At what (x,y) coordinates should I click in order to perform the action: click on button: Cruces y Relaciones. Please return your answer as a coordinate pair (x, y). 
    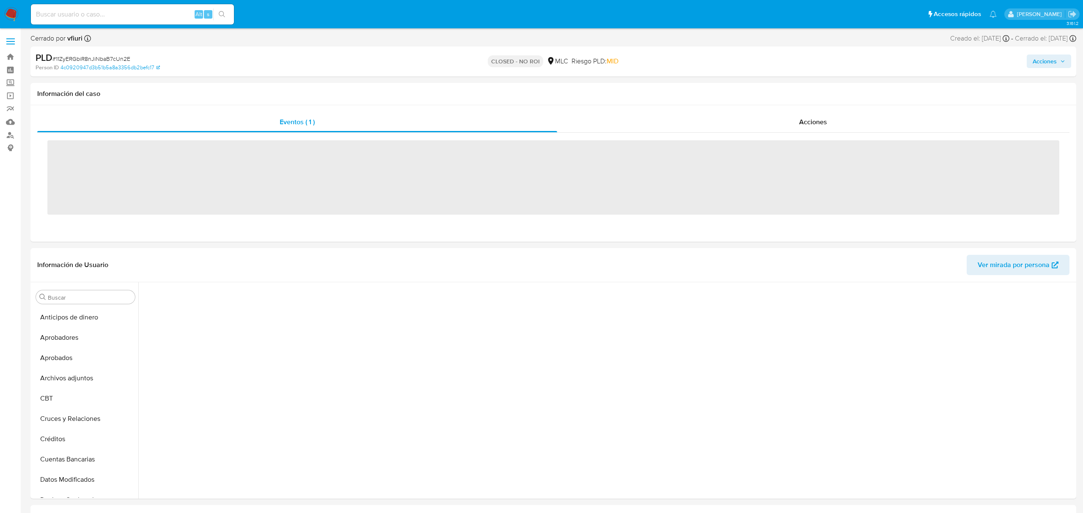
    Looking at the image, I should click on (85, 419).